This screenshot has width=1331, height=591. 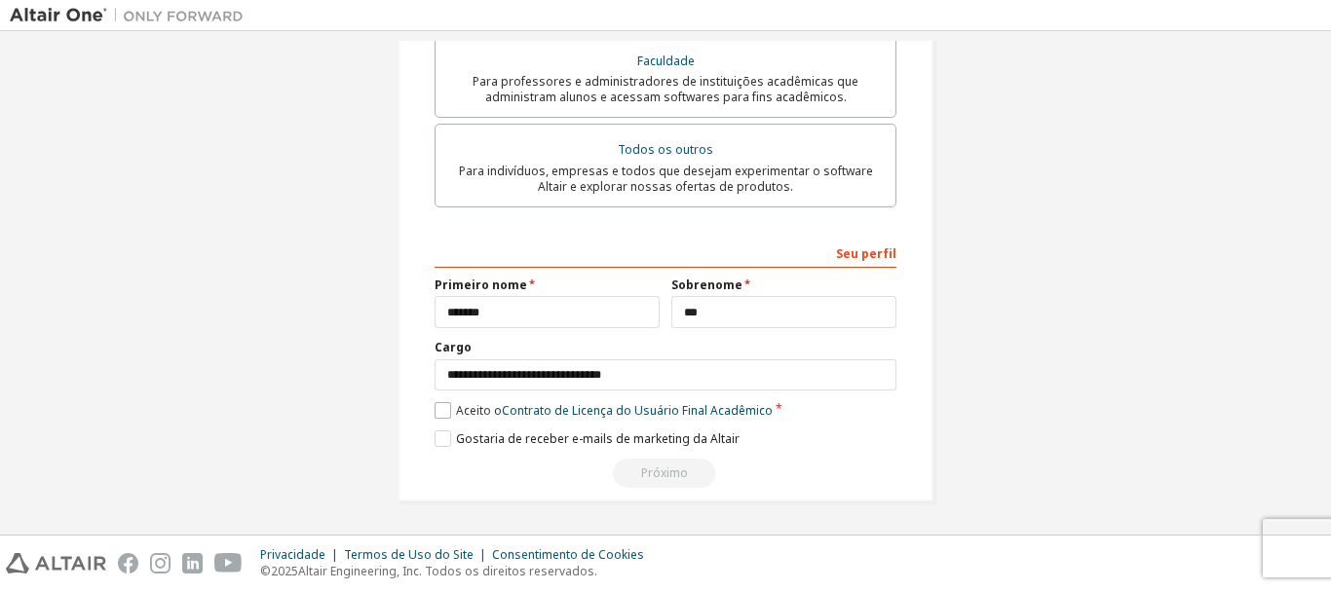 What do you see at coordinates (478, 410) in the screenshot?
I see `font: Aceito o` at bounding box center [478, 410].